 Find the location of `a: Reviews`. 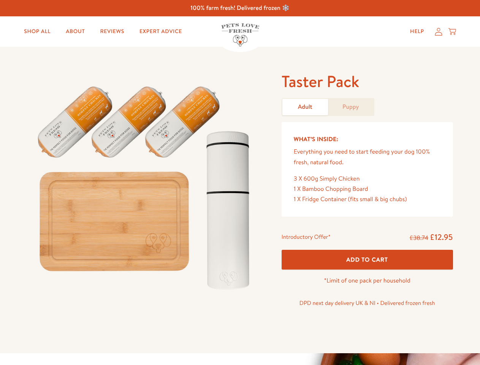

a: Reviews is located at coordinates (112, 32).